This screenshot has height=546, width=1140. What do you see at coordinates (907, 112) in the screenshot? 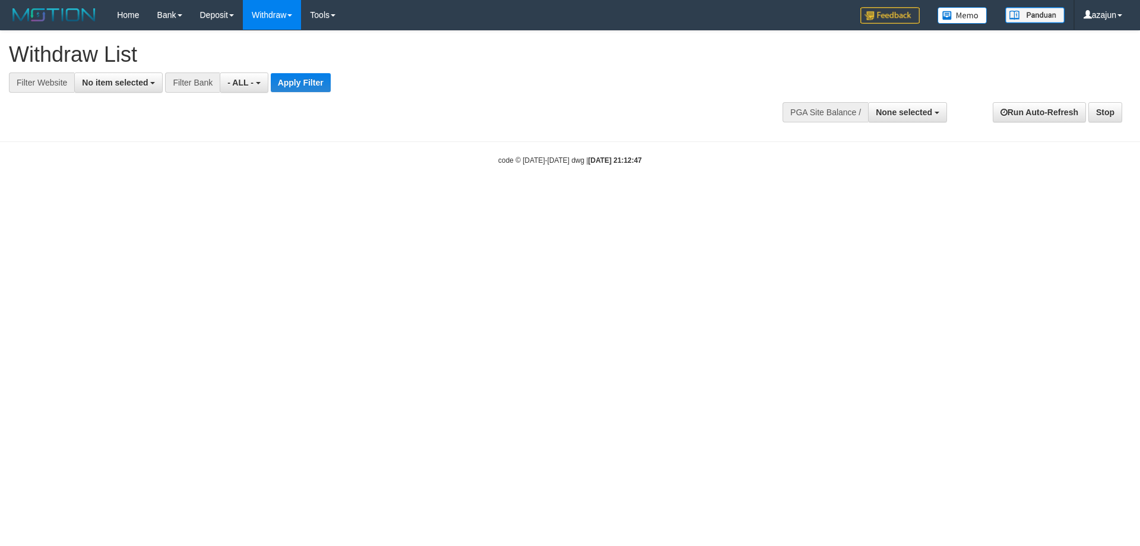
I see `button: None selected` at bounding box center [907, 112].